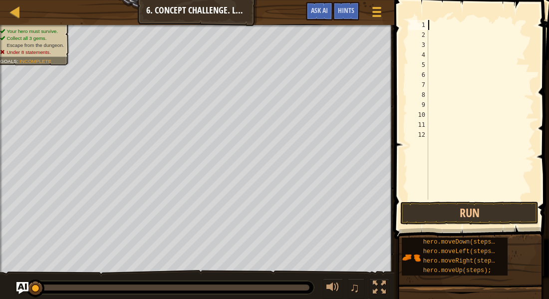  Describe the element at coordinates (461, 242) in the screenshot. I see `span: hero.moveDown(steps);` at that location.